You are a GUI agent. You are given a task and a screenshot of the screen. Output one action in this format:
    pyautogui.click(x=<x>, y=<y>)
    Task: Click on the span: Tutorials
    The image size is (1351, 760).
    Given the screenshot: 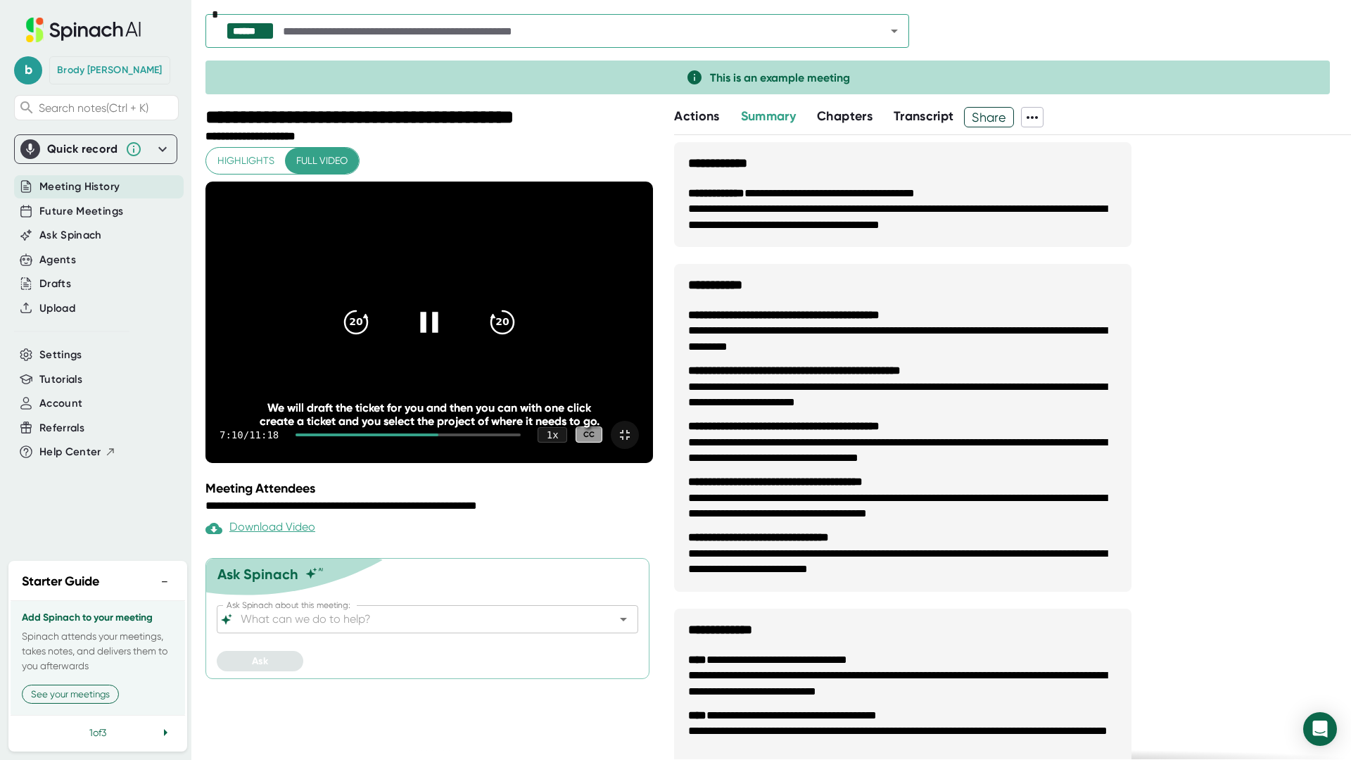 What is the action you would take?
    pyautogui.click(x=61, y=379)
    